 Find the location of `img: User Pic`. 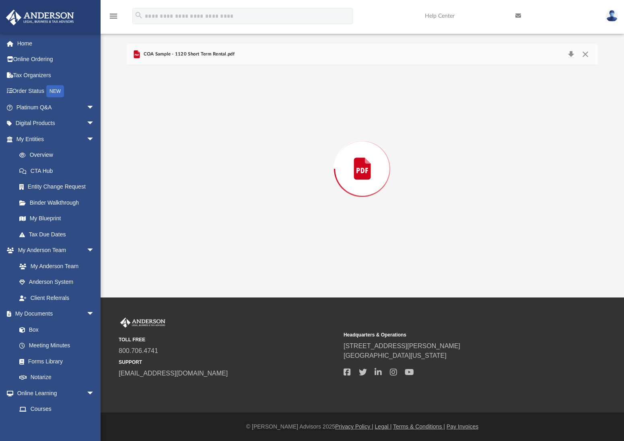

img: User Pic is located at coordinates (612, 16).